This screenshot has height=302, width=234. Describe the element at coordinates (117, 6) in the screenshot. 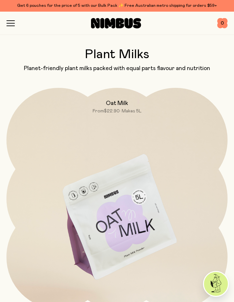

I see `div: Get 6 pouches for the price of 5 with our Bulk Pack ✨ Free Australian metro shipping for orders $59+` at that location.